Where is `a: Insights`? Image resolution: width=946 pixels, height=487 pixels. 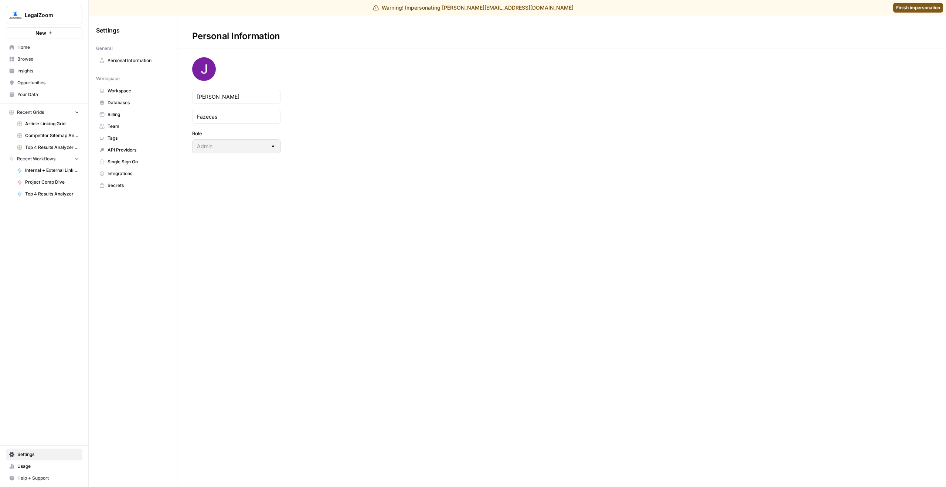
a: Insights is located at coordinates (44, 71).